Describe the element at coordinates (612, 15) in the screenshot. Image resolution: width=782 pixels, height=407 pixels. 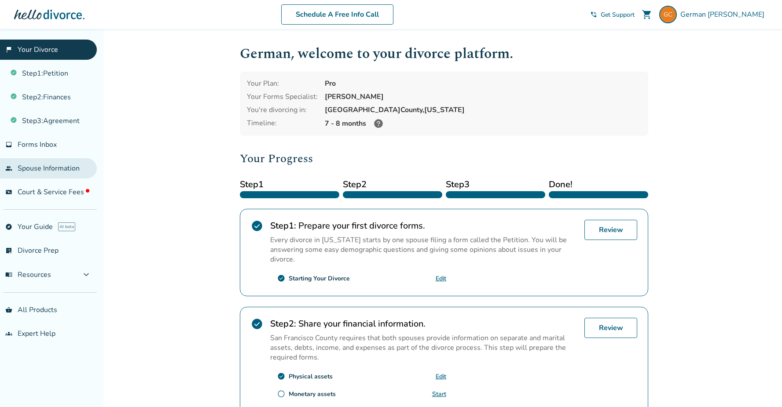
I see `a: phone_in_talkGet Support` at that location.